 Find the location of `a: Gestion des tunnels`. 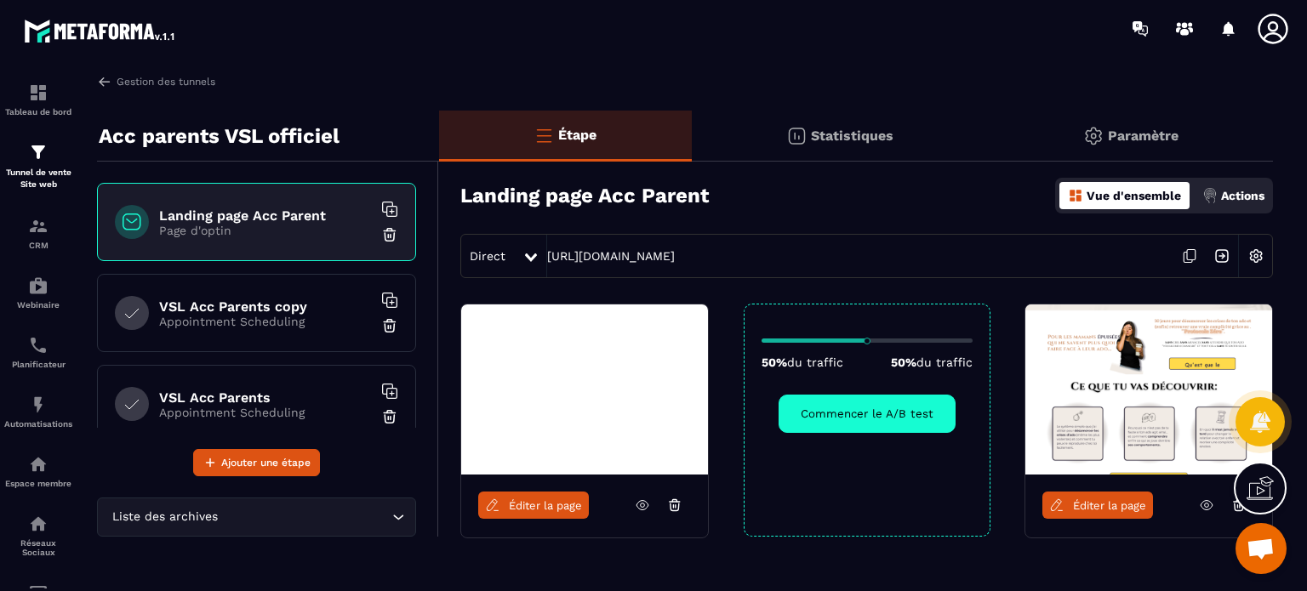

a: Gestion des tunnels is located at coordinates (156, 82).